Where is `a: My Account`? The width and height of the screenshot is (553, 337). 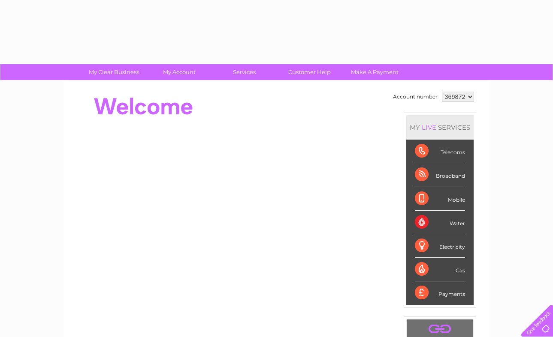 a: My Account is located at coordinates (179, 72).